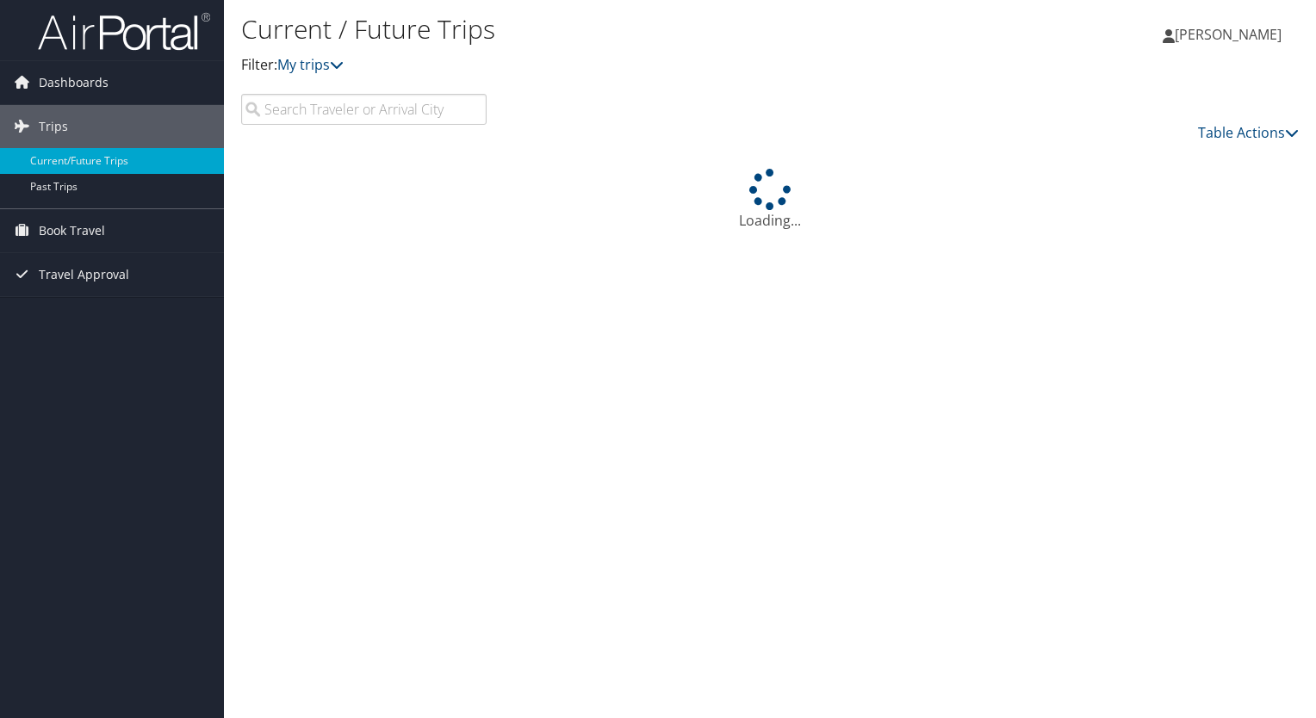 The image size is (1316, 718). What do you see at coordinates (310, 65) in the screenshot?
I see `a: My trips` at bounding box center [310, 65].